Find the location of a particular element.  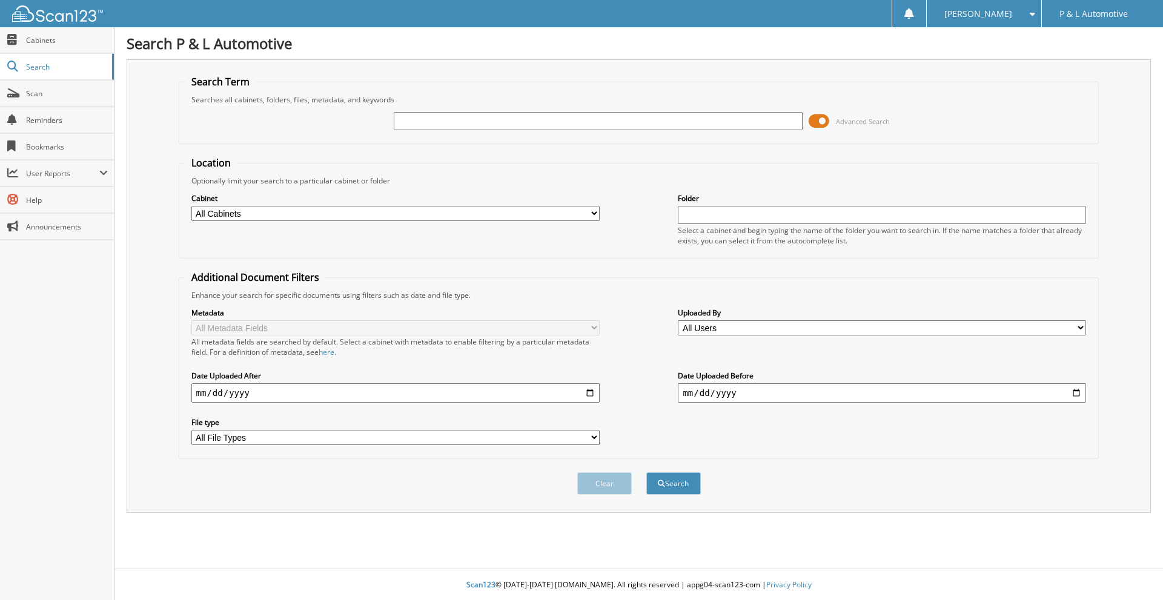

legend: Location is located at coordinates (211, 163).